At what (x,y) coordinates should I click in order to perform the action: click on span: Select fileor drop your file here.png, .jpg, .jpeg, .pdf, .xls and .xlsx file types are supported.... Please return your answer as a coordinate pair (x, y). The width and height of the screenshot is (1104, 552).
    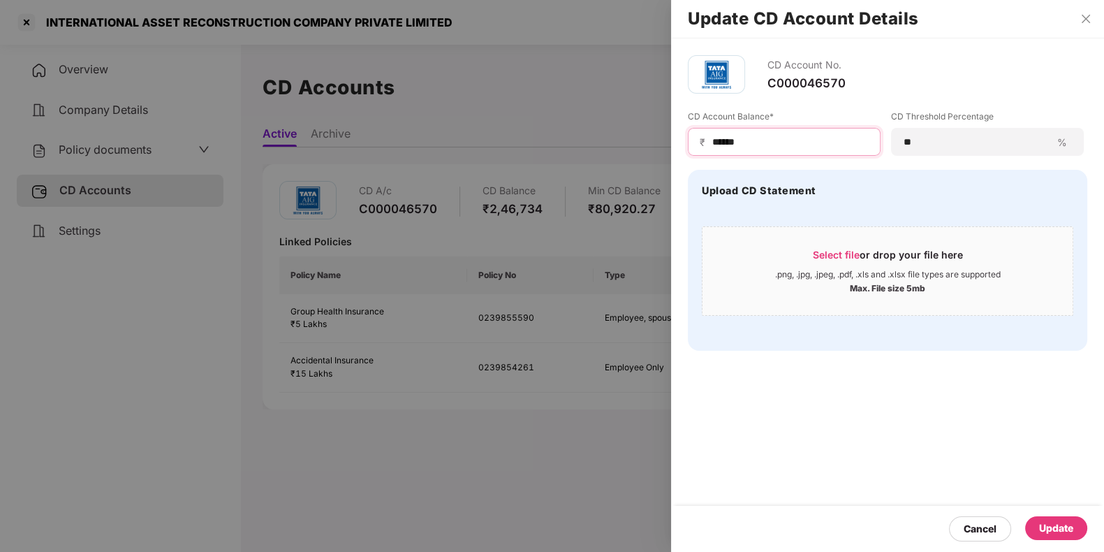
    Looking at the image, I should click on (888, 271).